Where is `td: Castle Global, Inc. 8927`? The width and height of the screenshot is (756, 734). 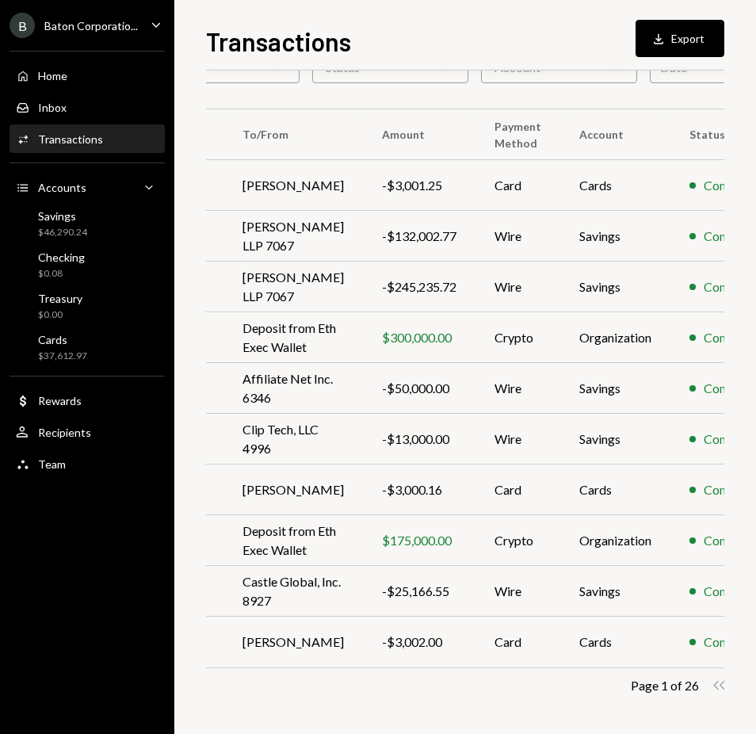 td: Castle Global, Inc. 8927 is located at coordinates (293, 591).